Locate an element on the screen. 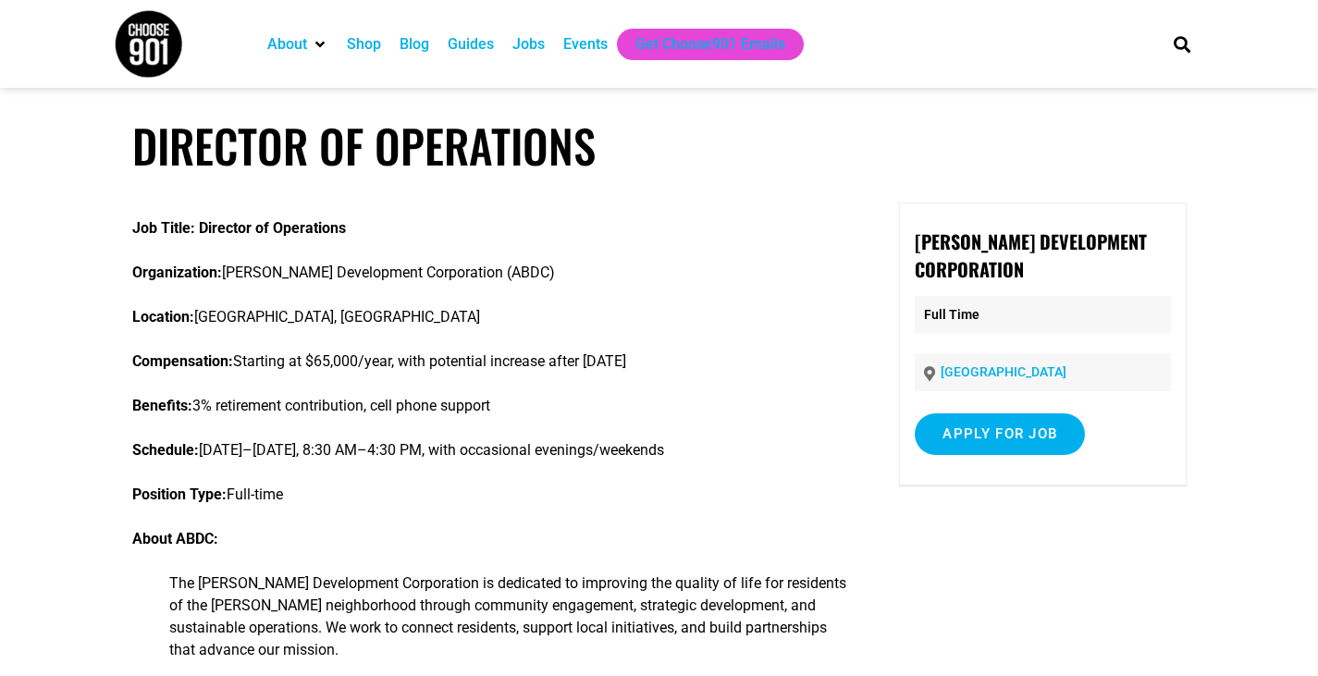 The image size is (1318, 676). b: Organization: is located at coordinates (177, 272).